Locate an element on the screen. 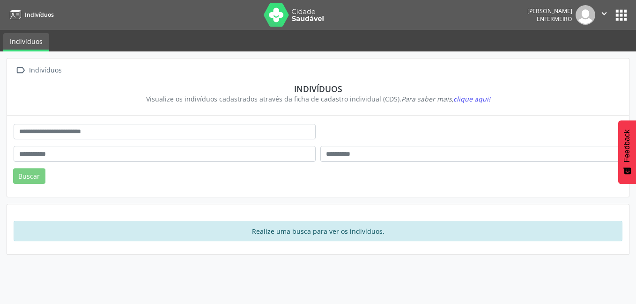 This screenshot has width=636, height=304. div: Visualize os indivíduos cadastrados através da ficha de cadastro individual (CDS). is located at coordinates (318, 99).